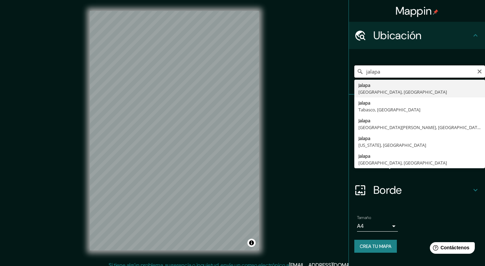  Describe the element at coordinates (420, 71) in the screenshot. I see `input: Elige tu ciudad o zona` at that location.